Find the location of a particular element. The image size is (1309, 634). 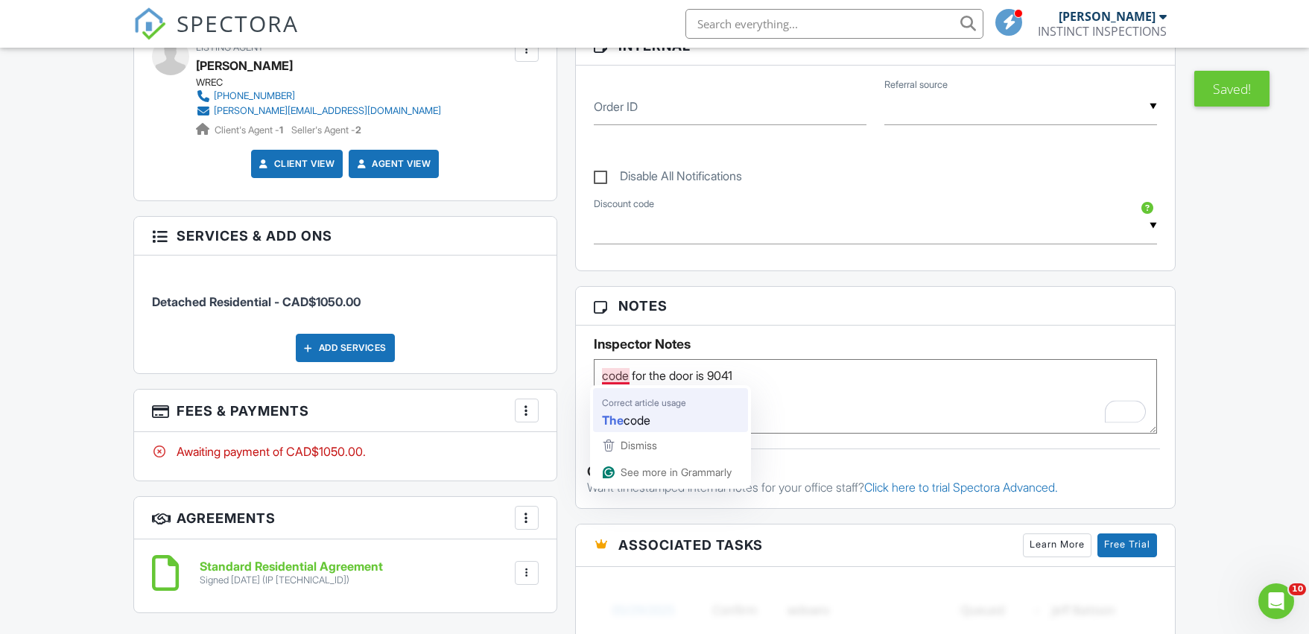

a: SPECTORA is located at coordinates (216, 36).